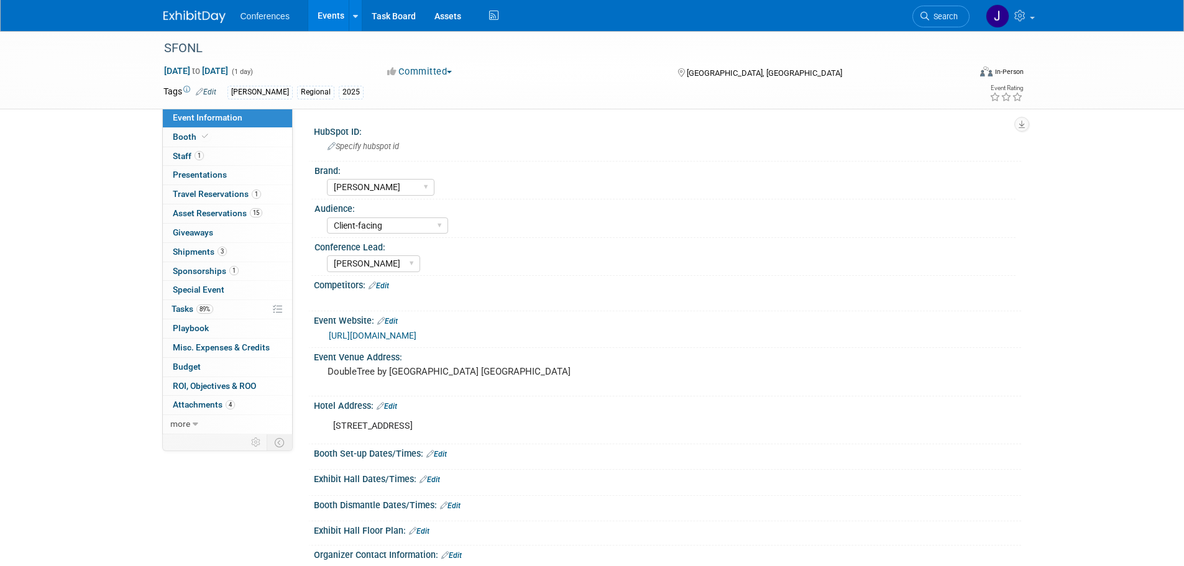 This screenshot has width=1184, height=566. What do you see at coordinates (186, 367) in the screenshot?
I see `span: Budget` at bounding box center [186, 367].